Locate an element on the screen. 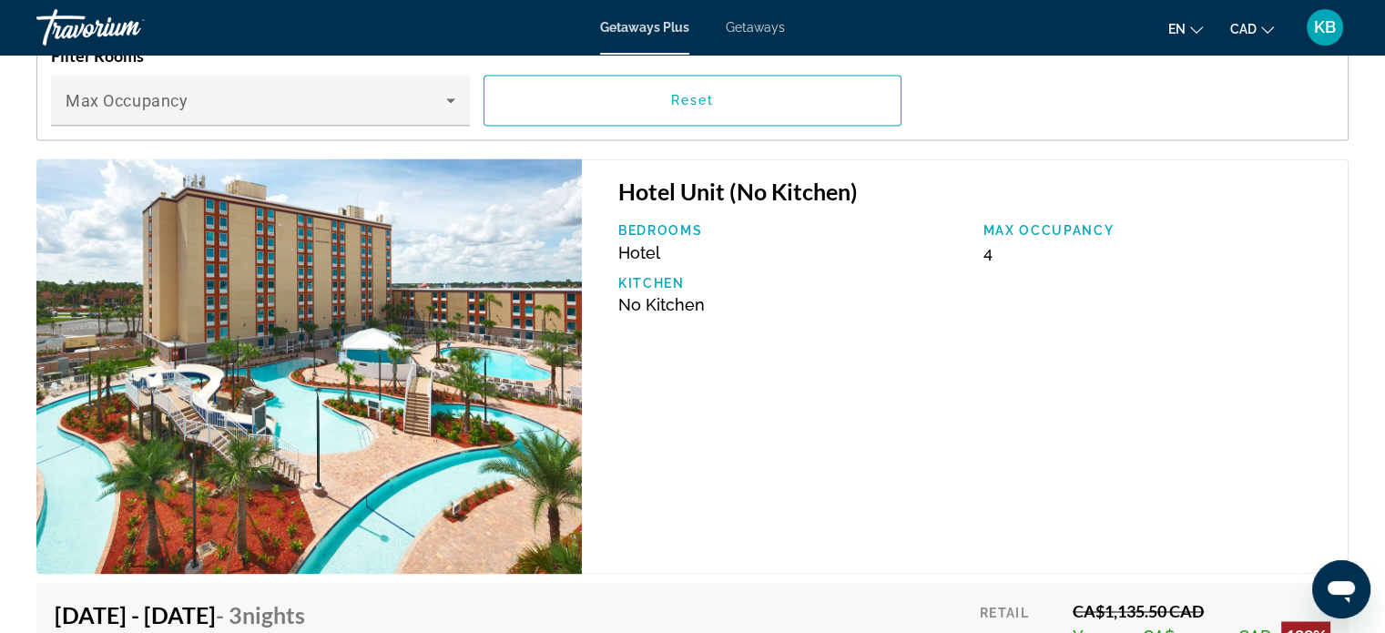  p: Max Occupancy is located at coordinates (1155, 230).